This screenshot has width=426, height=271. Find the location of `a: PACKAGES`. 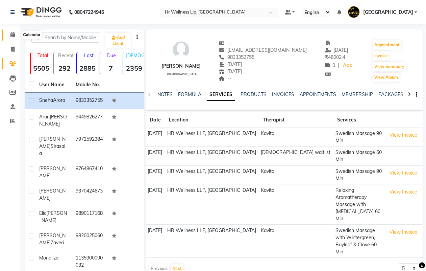

a: PACKAGES is located at coordinates (391, 94).